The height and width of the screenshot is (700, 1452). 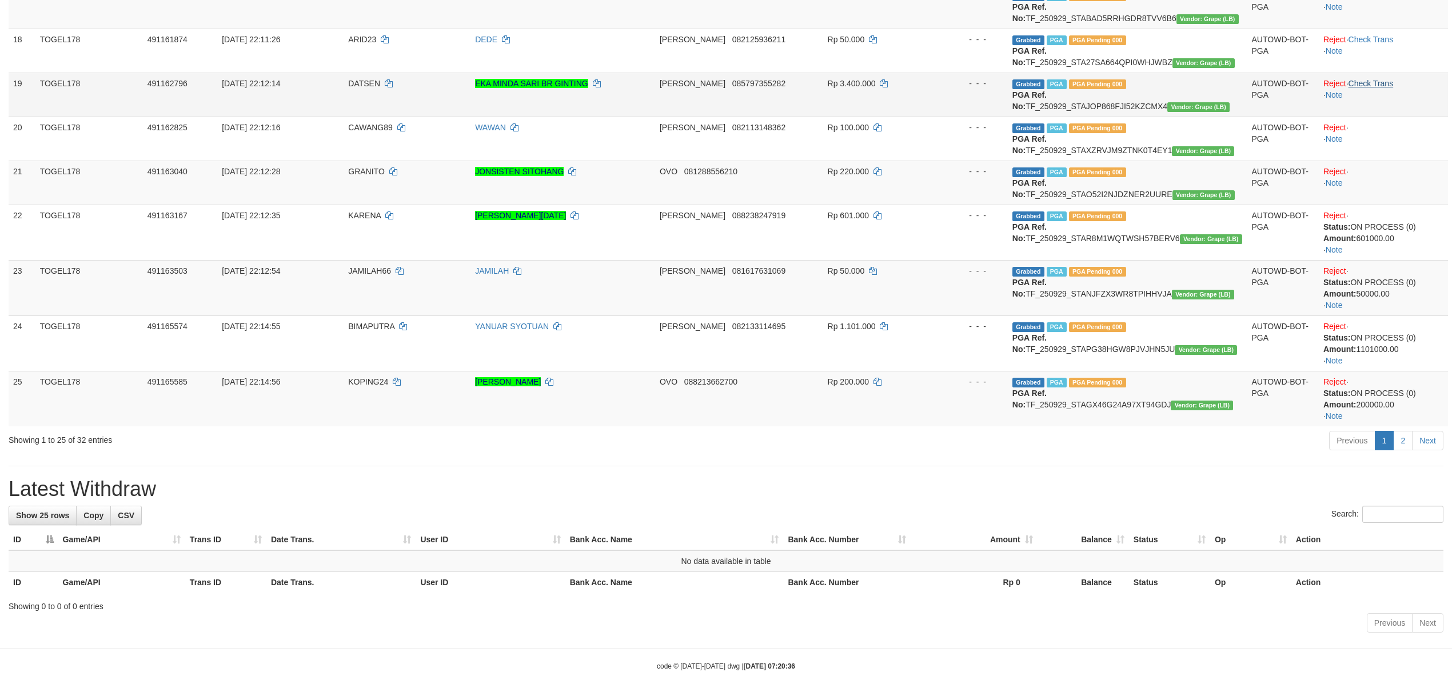 What do you see at coordinates (674, 539) in the screenshot?
I see `th: Bank Acc. Name: activate to sort column ascending` at bounding box center [674, 539].